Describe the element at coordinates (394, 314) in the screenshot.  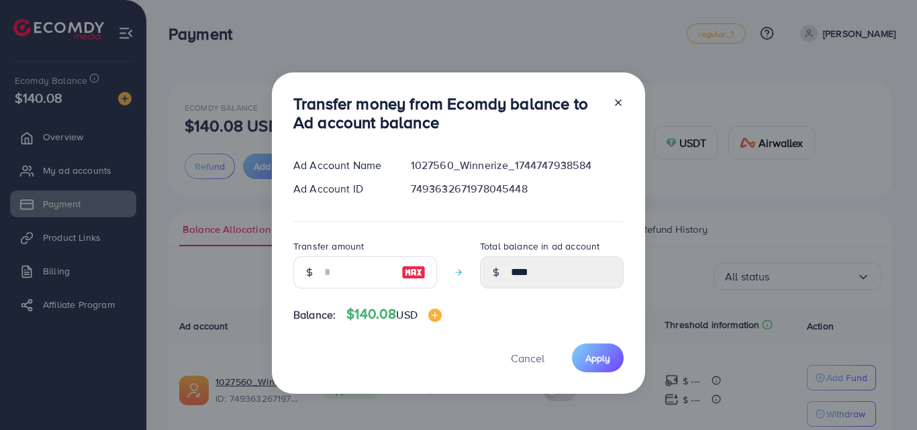
I see `h4: $140.08` at that location.